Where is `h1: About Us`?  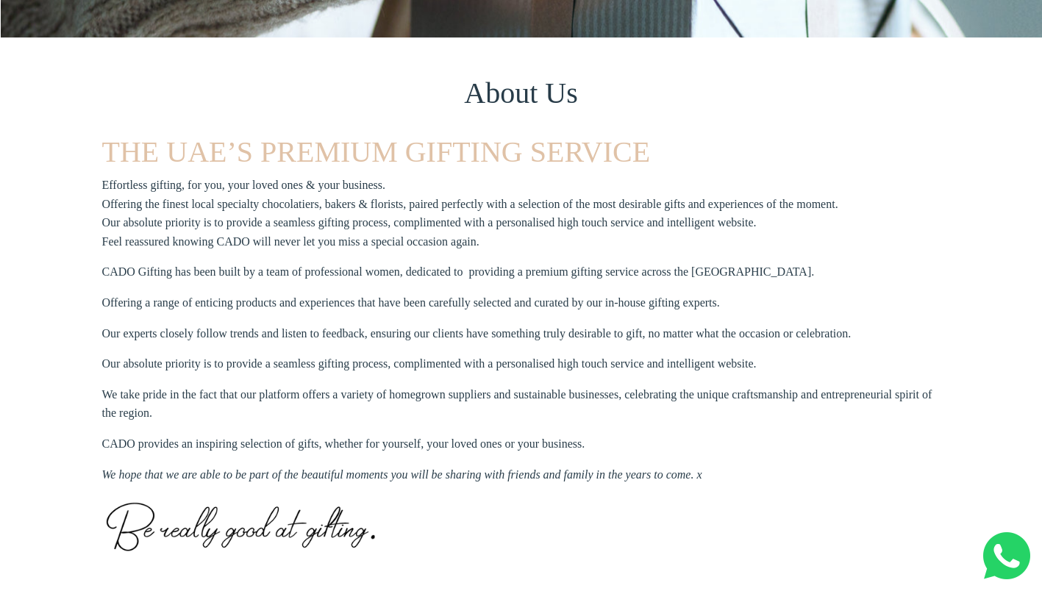 h1: About Us is located at coordinates (521, 93).